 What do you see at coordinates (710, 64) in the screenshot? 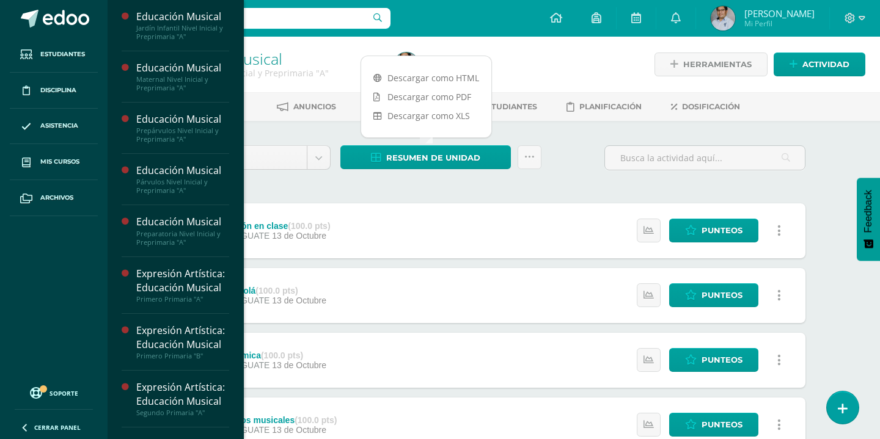
I see `a: Herramientas` at bounding box center [710, 64].